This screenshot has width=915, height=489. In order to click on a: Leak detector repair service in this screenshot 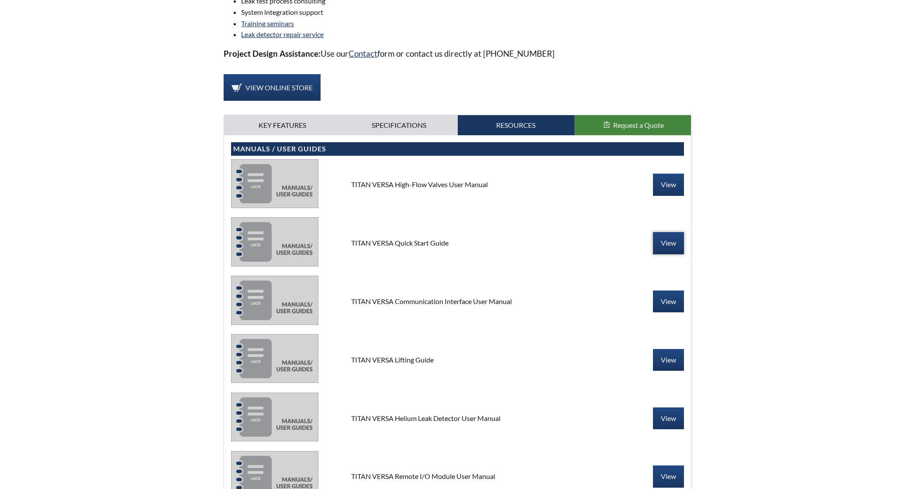, I will do `click(282, 34)`.